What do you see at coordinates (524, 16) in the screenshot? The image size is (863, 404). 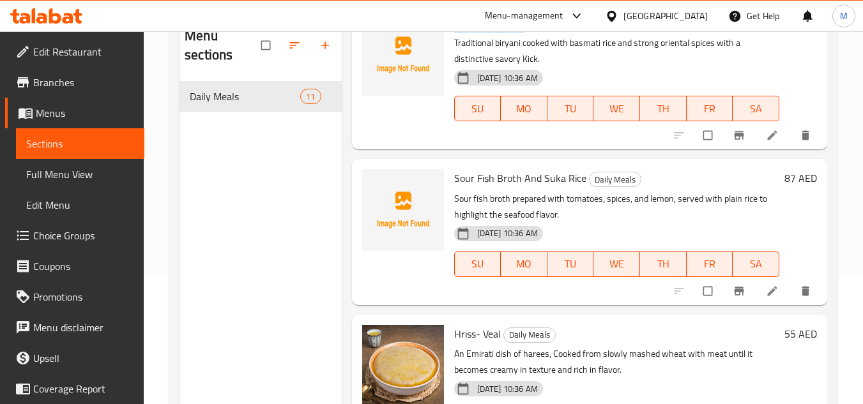 I see `div: Menu-management` at bounding box center [524, 16].